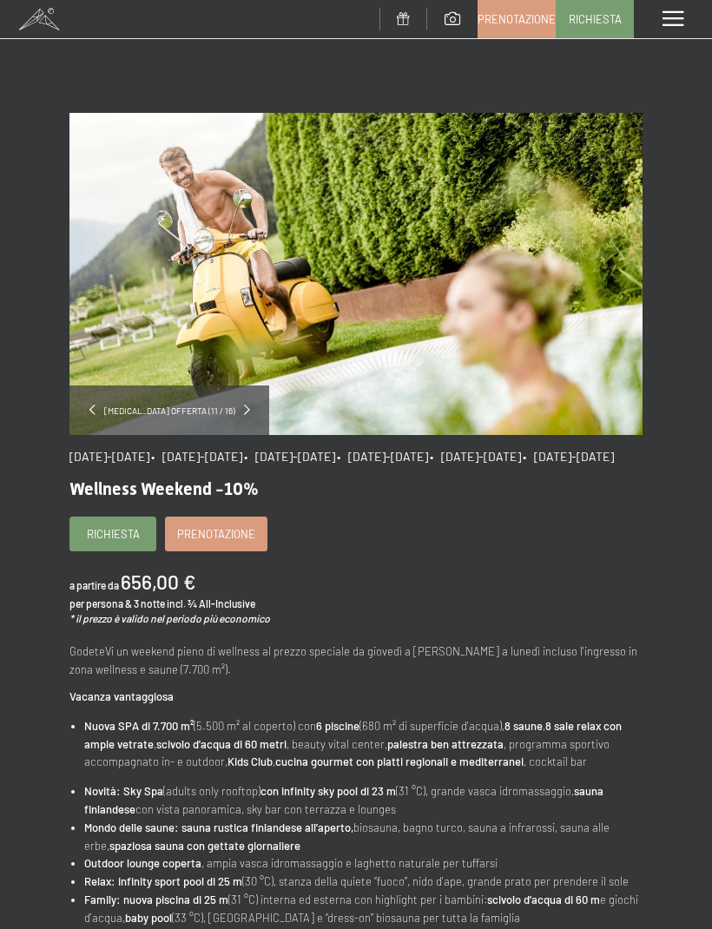  What do you see at coordinates (101, 604) in the screenshot?
I see `span: per persona &` at bounding box center [101, 604].